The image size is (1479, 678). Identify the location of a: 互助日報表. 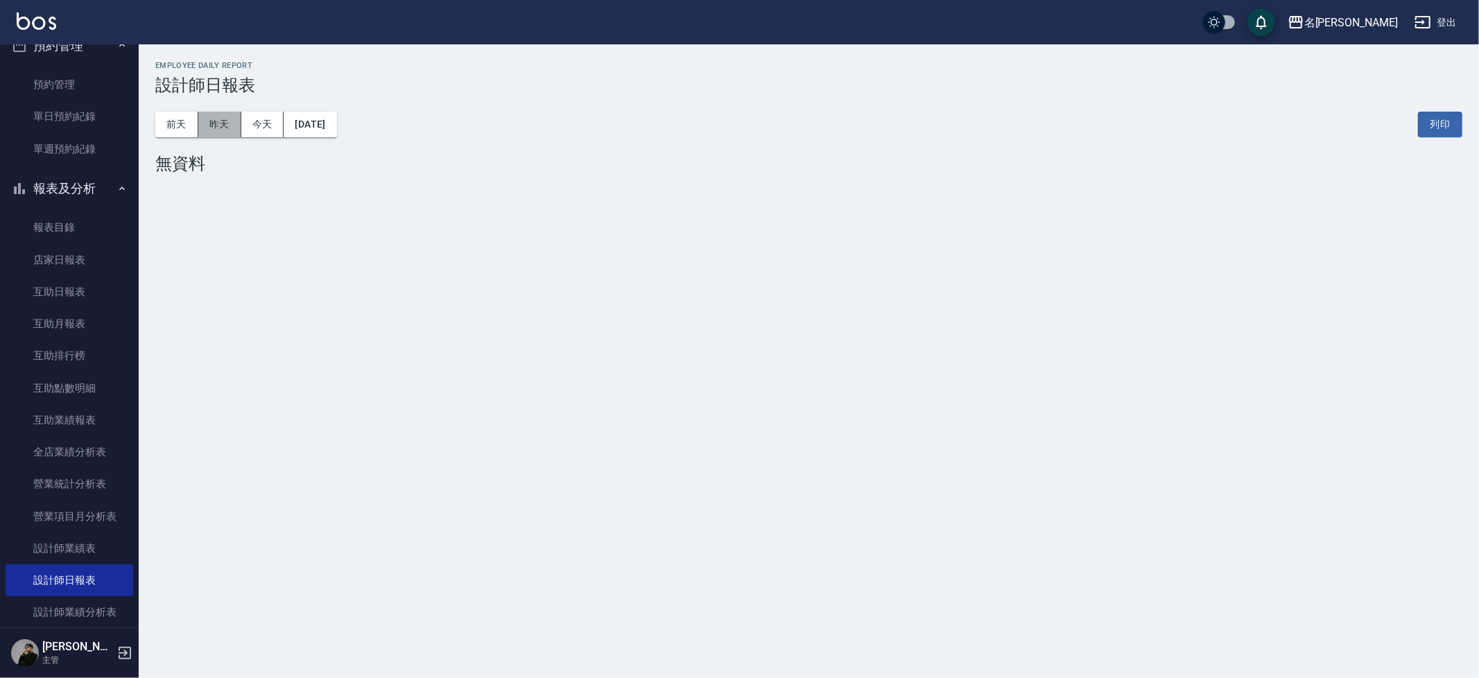
(69, 292).